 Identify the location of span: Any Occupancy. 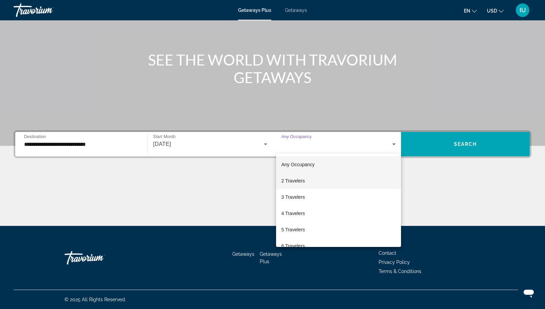
(298, 165).